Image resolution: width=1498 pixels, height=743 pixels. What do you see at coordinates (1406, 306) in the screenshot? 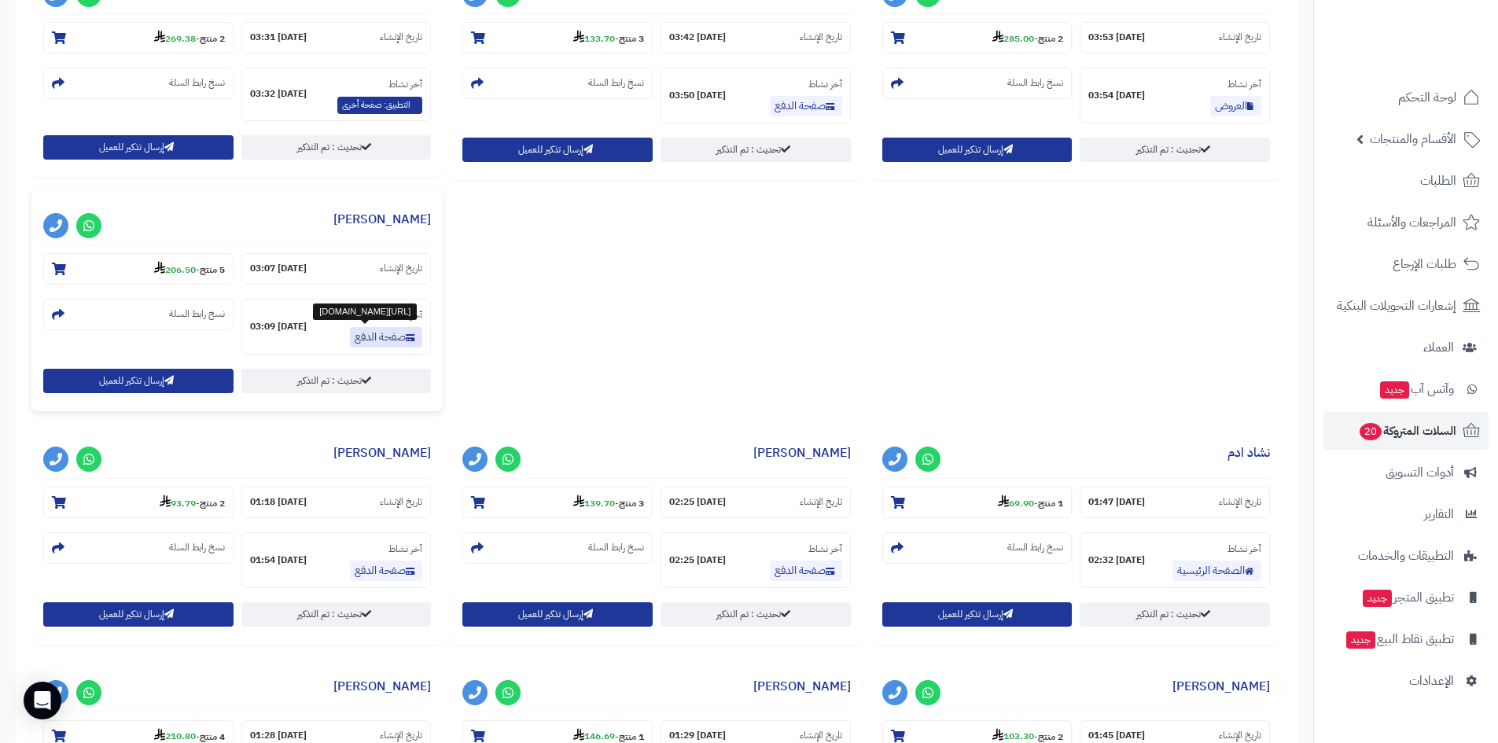
I see `a: إشعارات التحويلات البنكية` at bounding box center [1406, 306].